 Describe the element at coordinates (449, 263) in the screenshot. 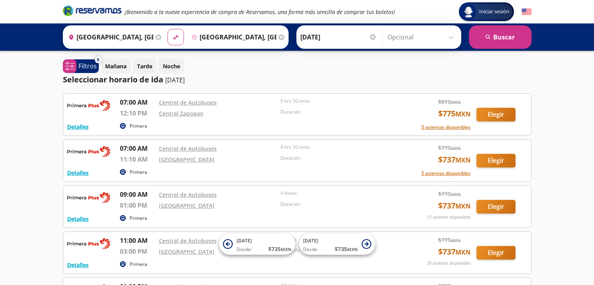

I see `p: 20 asientos disponibles` at that location.